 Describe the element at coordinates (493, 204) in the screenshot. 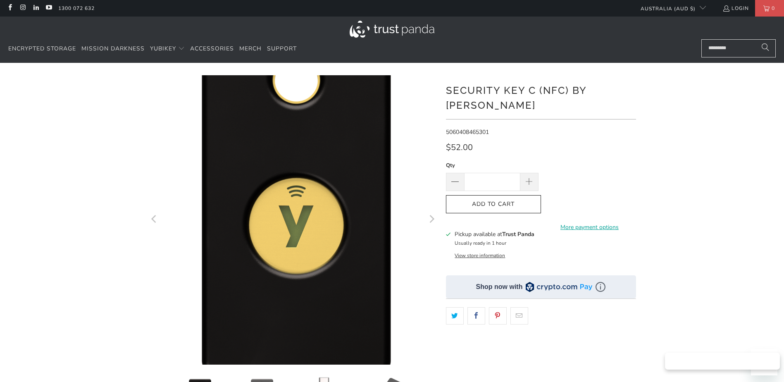

I see `span: Add to Cart` at that location.